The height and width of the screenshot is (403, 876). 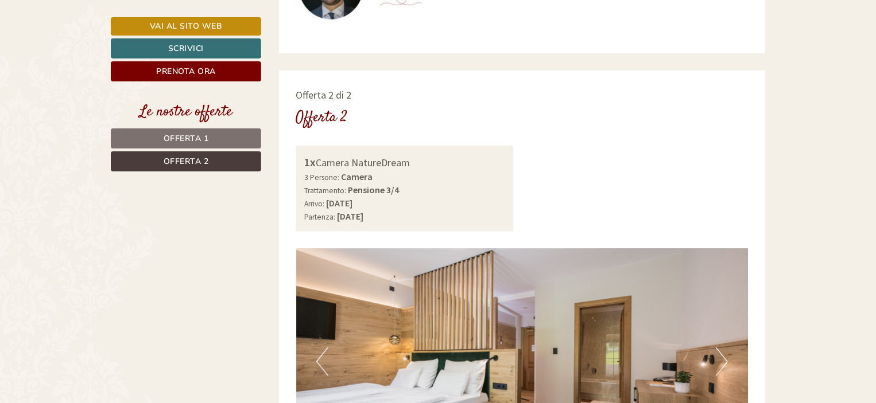 I want to click on div: Buon giorno, come possiamo aiutarla?, so click(x=91, y=48).